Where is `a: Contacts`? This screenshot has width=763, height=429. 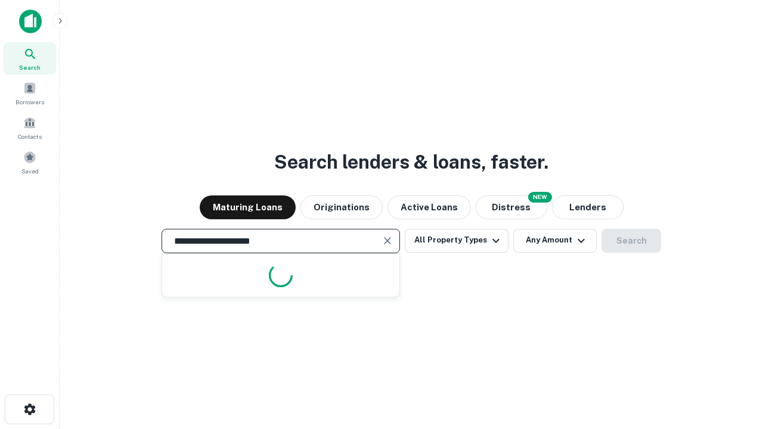
a: Contacts is located at coordinates (30, 128).